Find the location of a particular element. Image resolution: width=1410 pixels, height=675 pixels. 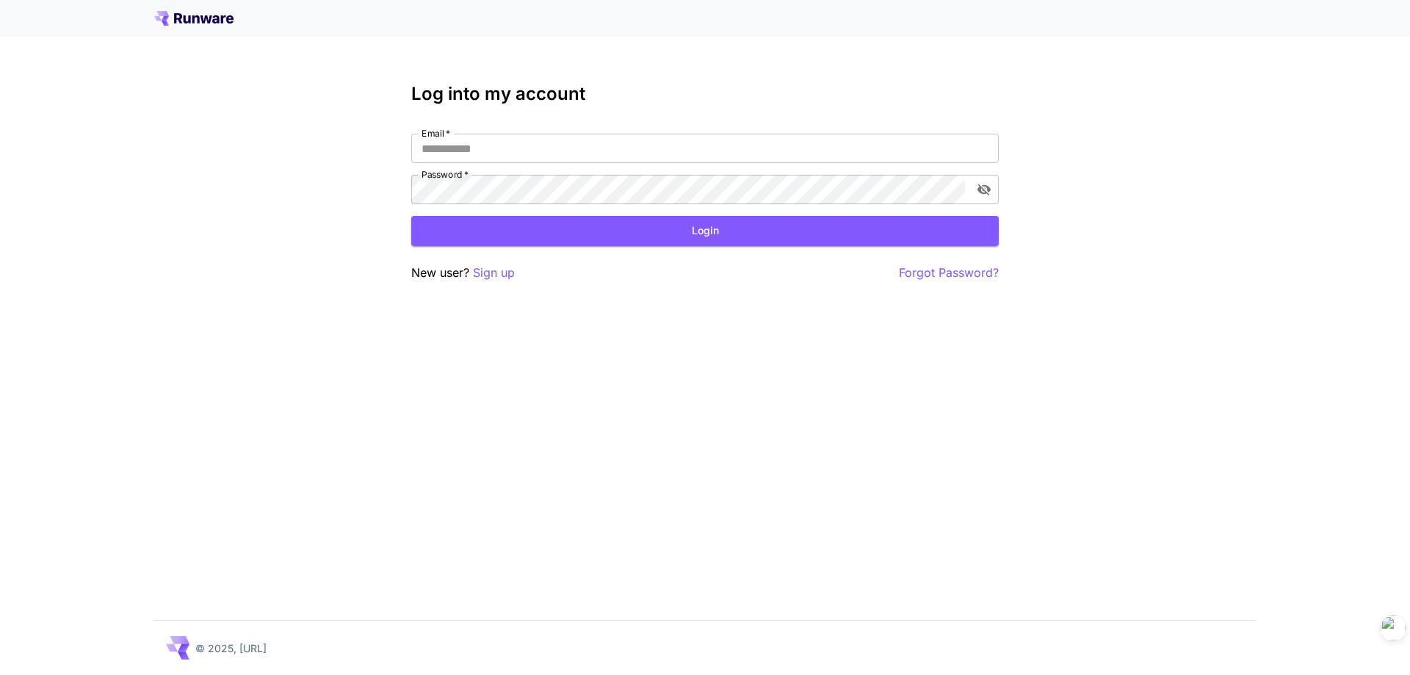

button: toggle password visibility is located at coordinates (984, 189).